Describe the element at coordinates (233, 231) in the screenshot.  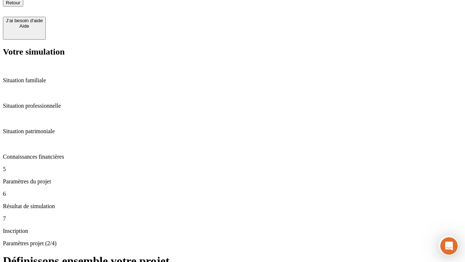
I see `p: Inscription` at that location.